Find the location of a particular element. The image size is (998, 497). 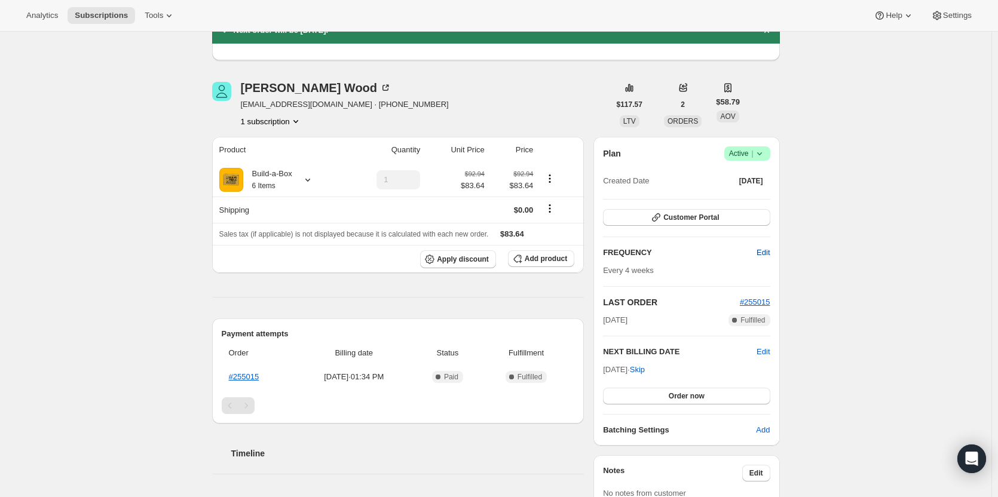

div: Open Intercom Messenger is located at coordinates (972, 459).